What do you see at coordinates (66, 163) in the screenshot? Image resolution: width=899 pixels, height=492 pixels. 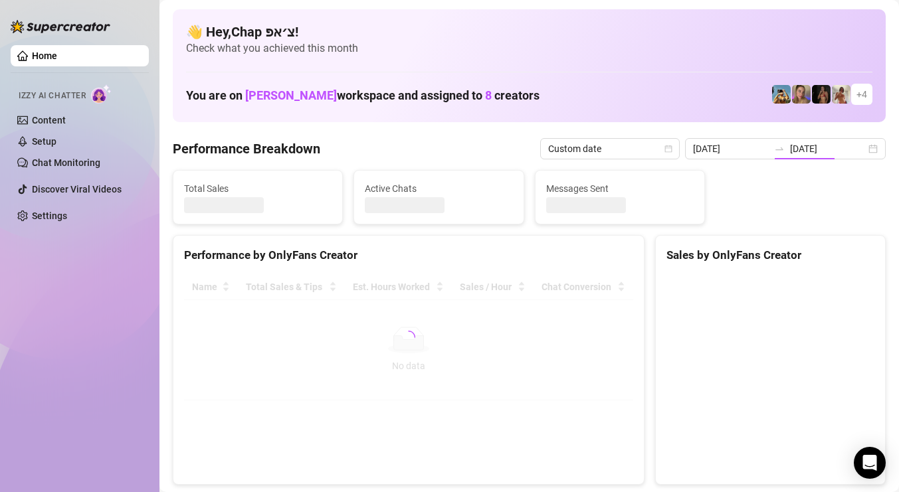 I see `a: Chat Monitoring` at bounding box center [66, 163].